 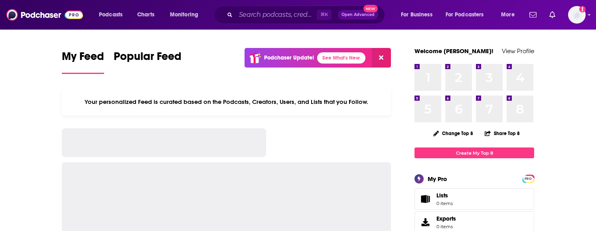 I want to click on span: Monitoring, so click(x=184, y=15).